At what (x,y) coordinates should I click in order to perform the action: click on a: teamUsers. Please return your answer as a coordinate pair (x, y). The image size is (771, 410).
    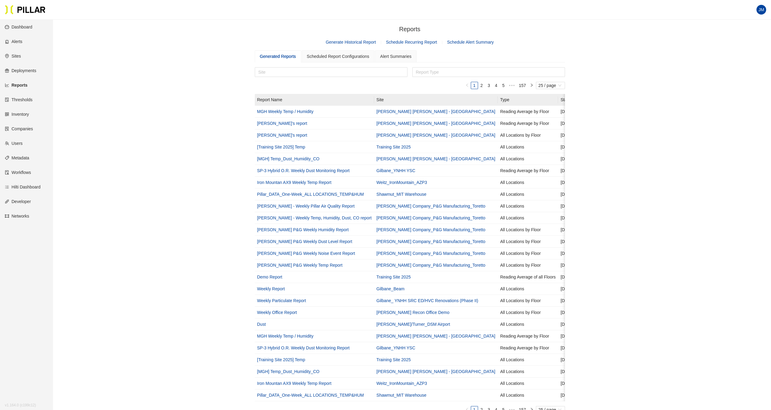
    Looking at the image, I should click on (14, 143).